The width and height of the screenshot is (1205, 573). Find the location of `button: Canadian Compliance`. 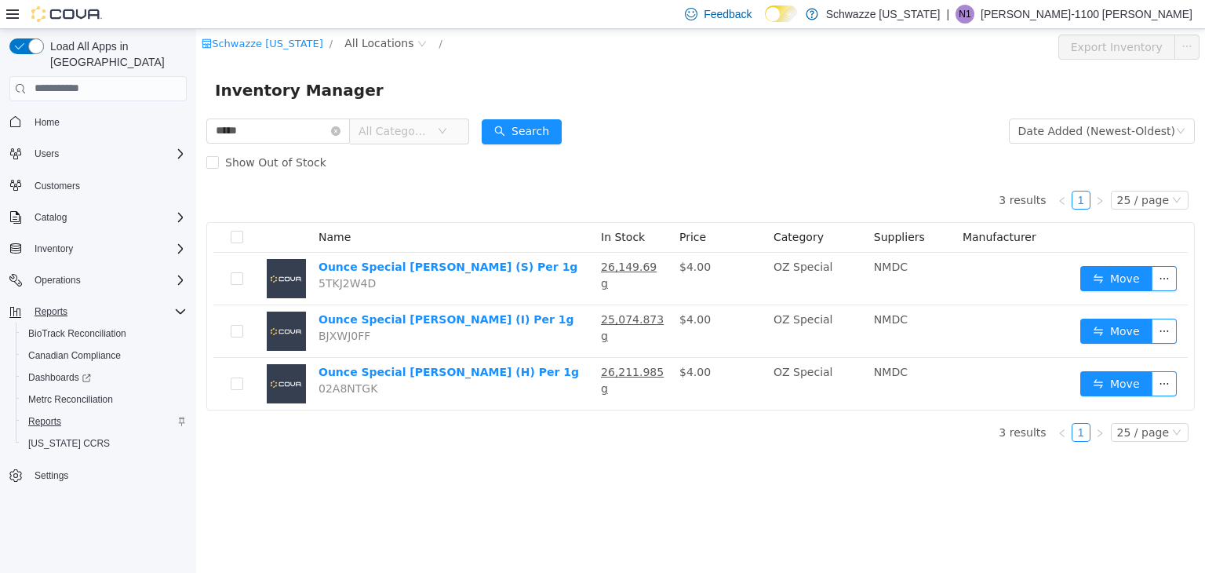

button: Canadian Compliance is located at coordinates (104, 355).